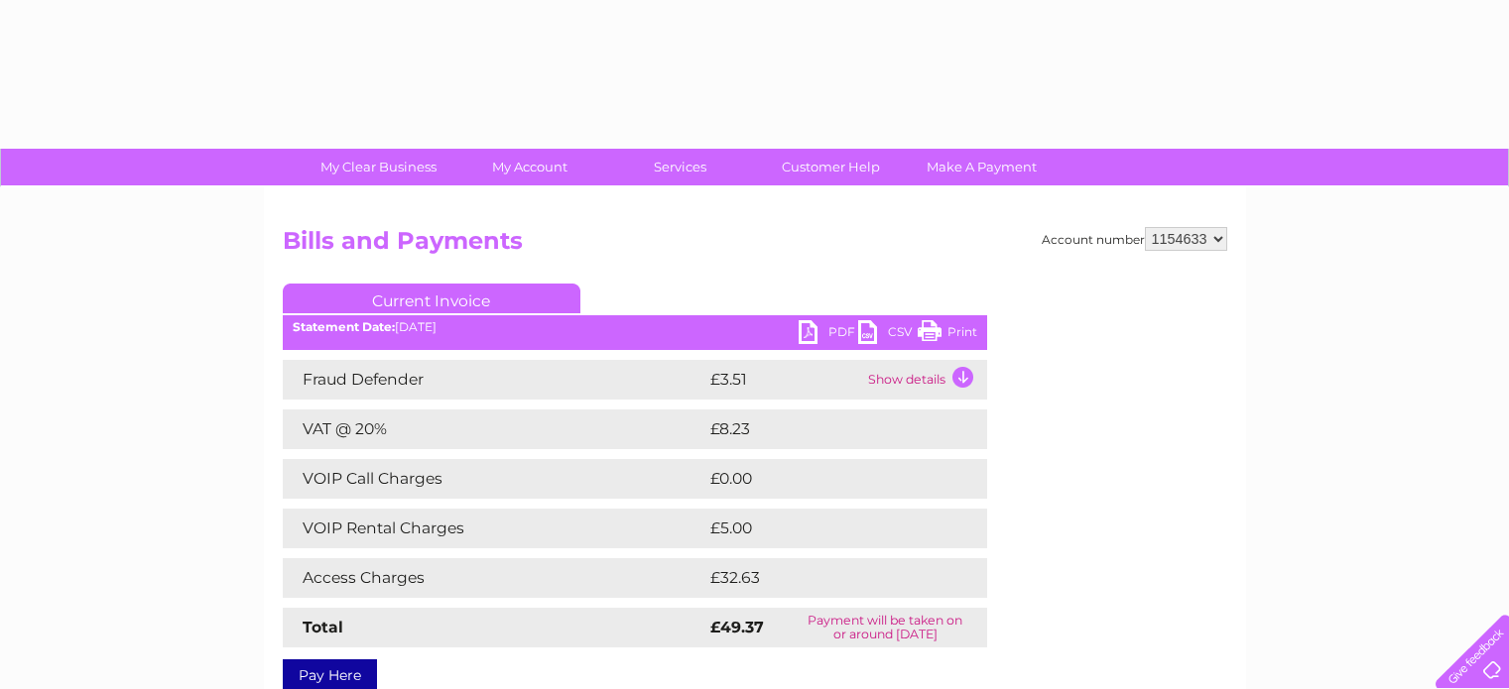 The width and height of the screenshot is (1509, 689). I want to click on td: Fraud Defender, so click(494, 380).